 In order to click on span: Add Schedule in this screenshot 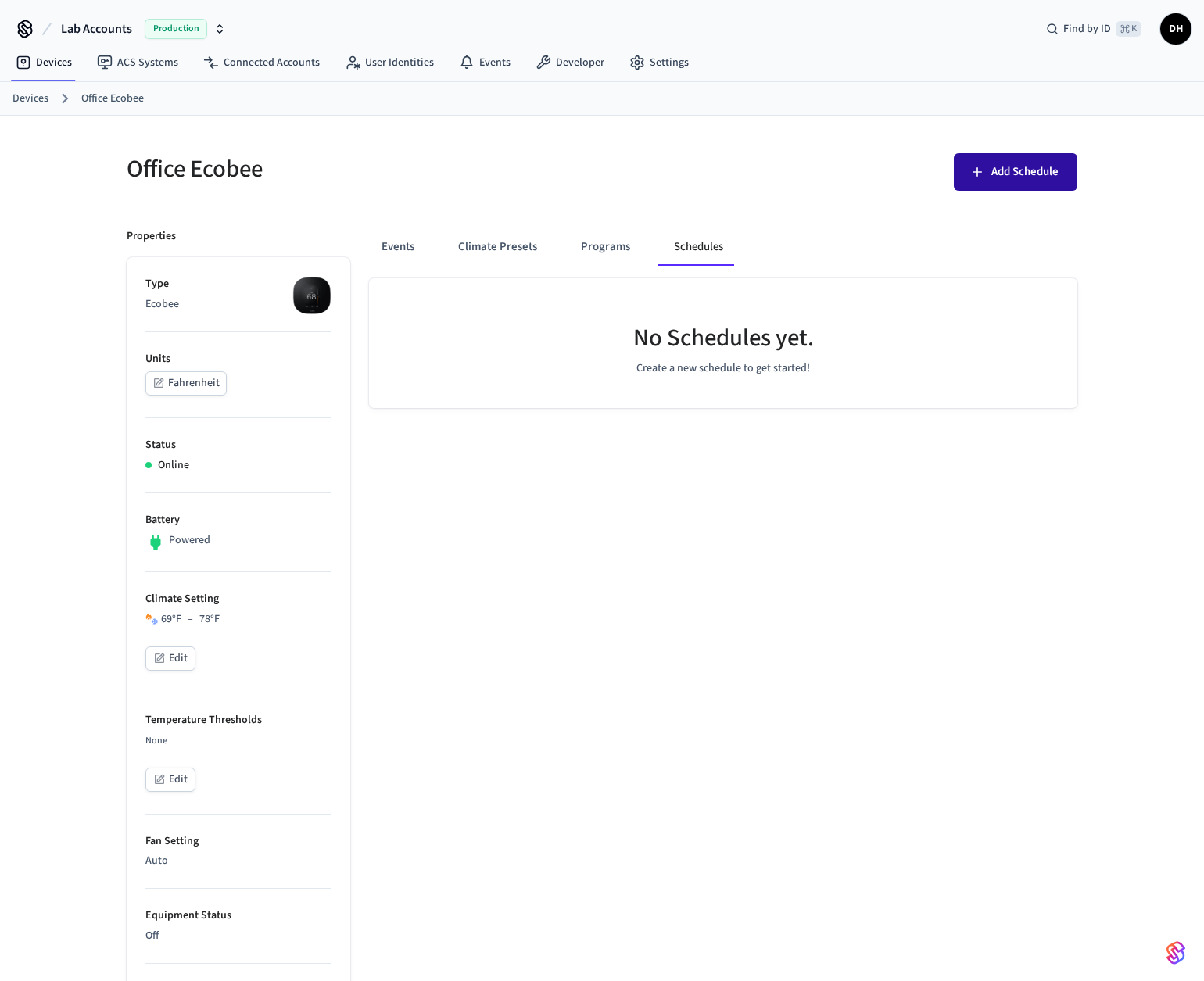, I will do `click(1025, 172)`.